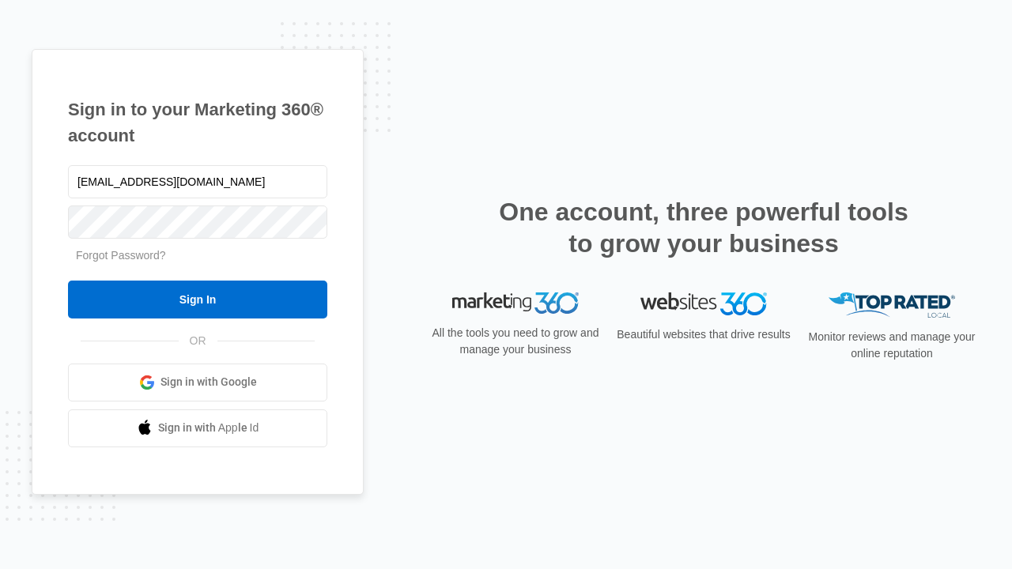  Describe the element at coordinates (209, 428) in the screenshot. I see `span: Sign in with Apple Id` at that location.